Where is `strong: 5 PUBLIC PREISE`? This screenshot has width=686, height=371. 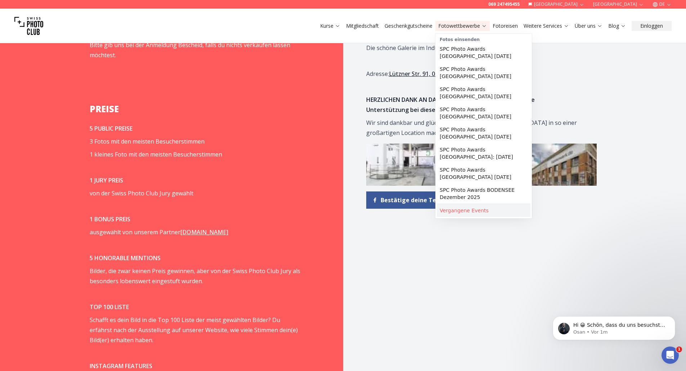
strong: 5 PUBLIC PREISE is located at coordinates (111, 129).